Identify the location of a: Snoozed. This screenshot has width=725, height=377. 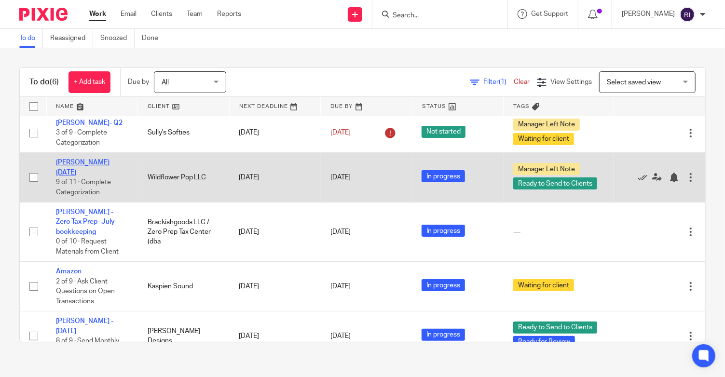
(117, 38).